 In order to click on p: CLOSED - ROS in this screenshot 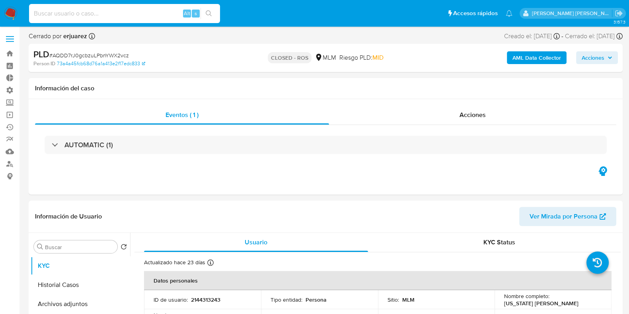, I will do `click(290, 58)`.